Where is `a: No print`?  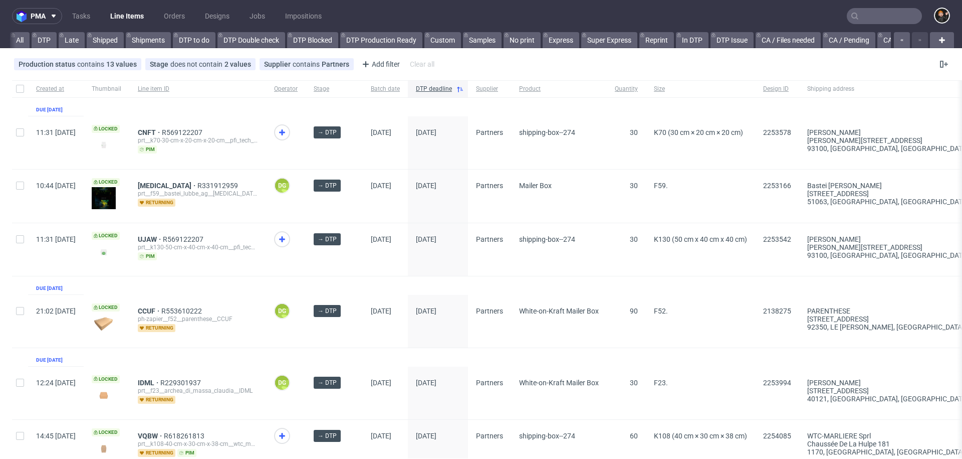 a: No print is located at coordinates (522, 40).